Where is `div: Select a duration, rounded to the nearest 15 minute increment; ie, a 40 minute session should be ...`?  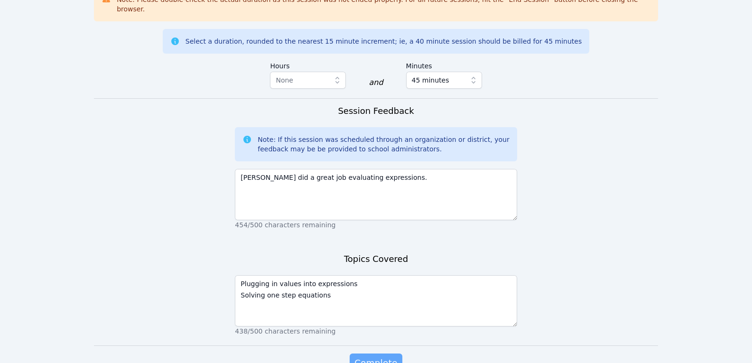 div: Select a duration, rounded to the nearest 15 minute increment; ie, a 40 minute session should be ... is located at coordinates (383, 41).